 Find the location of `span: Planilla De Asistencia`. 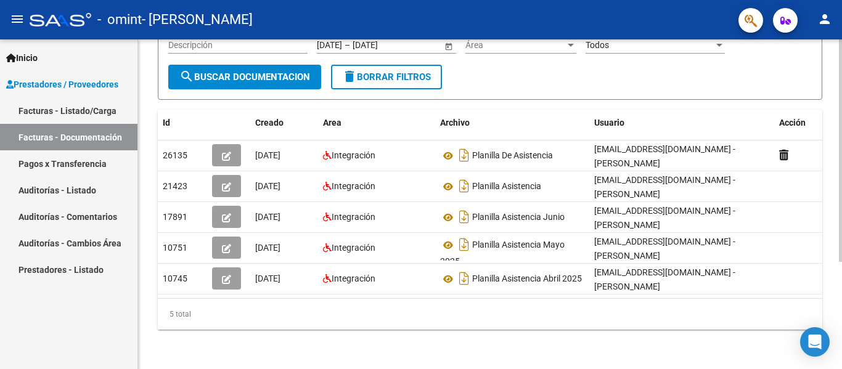

span: Planilla De Asistencia is located at coordinates (512, 156).